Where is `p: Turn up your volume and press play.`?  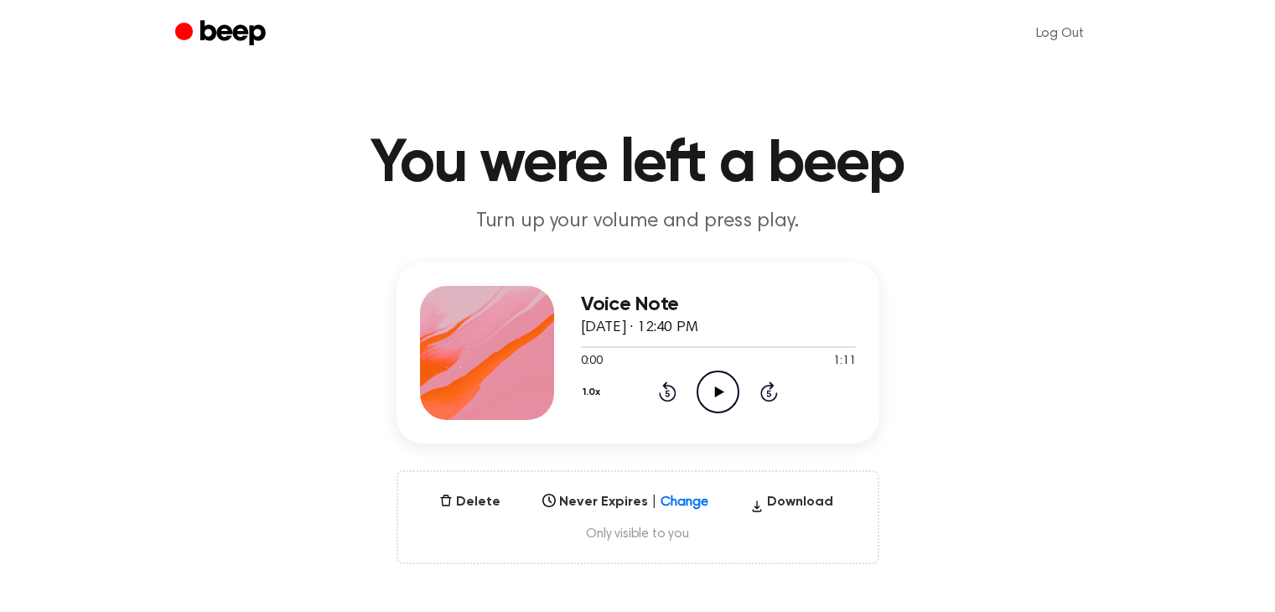
p: Turn up your volume and press play. is located at coordinates (638, 221).